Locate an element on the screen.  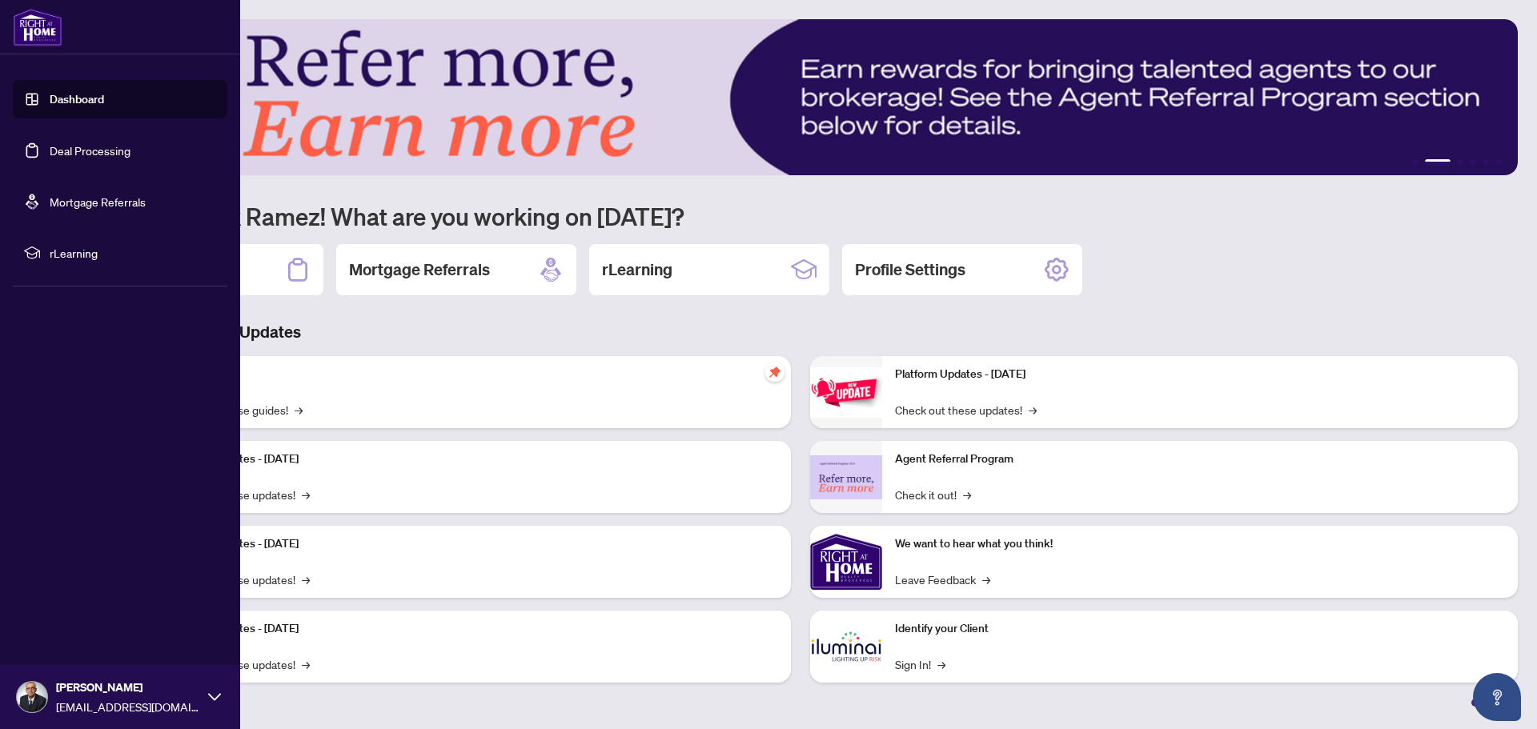
a: Sign In!→ is located at coordinates (920, 664).